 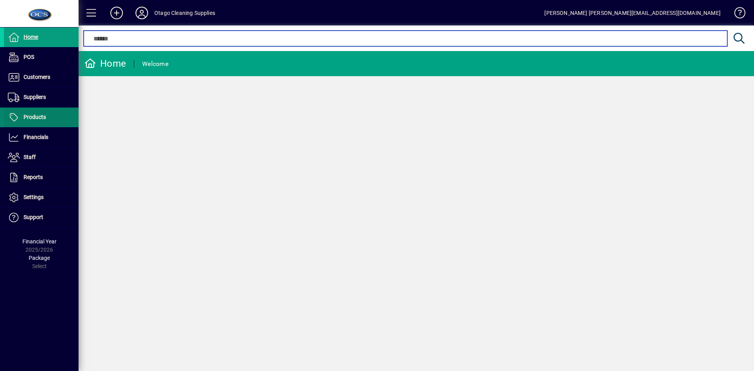 What do you see at coordinates (41, 57) in the screenshot?
I see `a: POS` at bounding box center [41, 57].